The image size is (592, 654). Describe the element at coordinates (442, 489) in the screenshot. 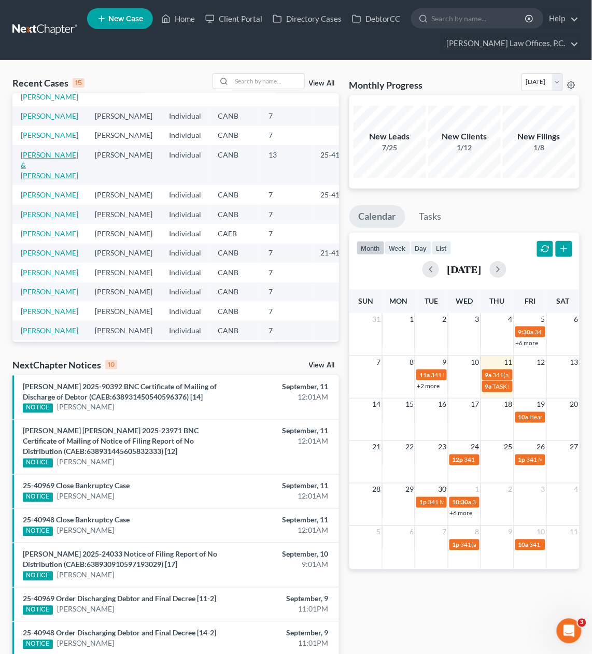

I see `span: 30` at that location.